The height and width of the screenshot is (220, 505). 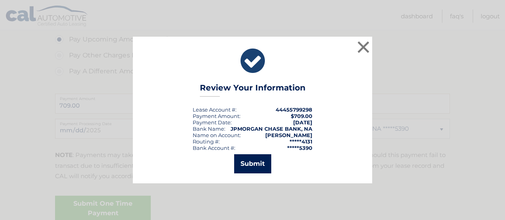 What do you see at coordinates (253, 90) in the screenshot?
I see `h3: Review Your Information` at bounding box center [253, 90].